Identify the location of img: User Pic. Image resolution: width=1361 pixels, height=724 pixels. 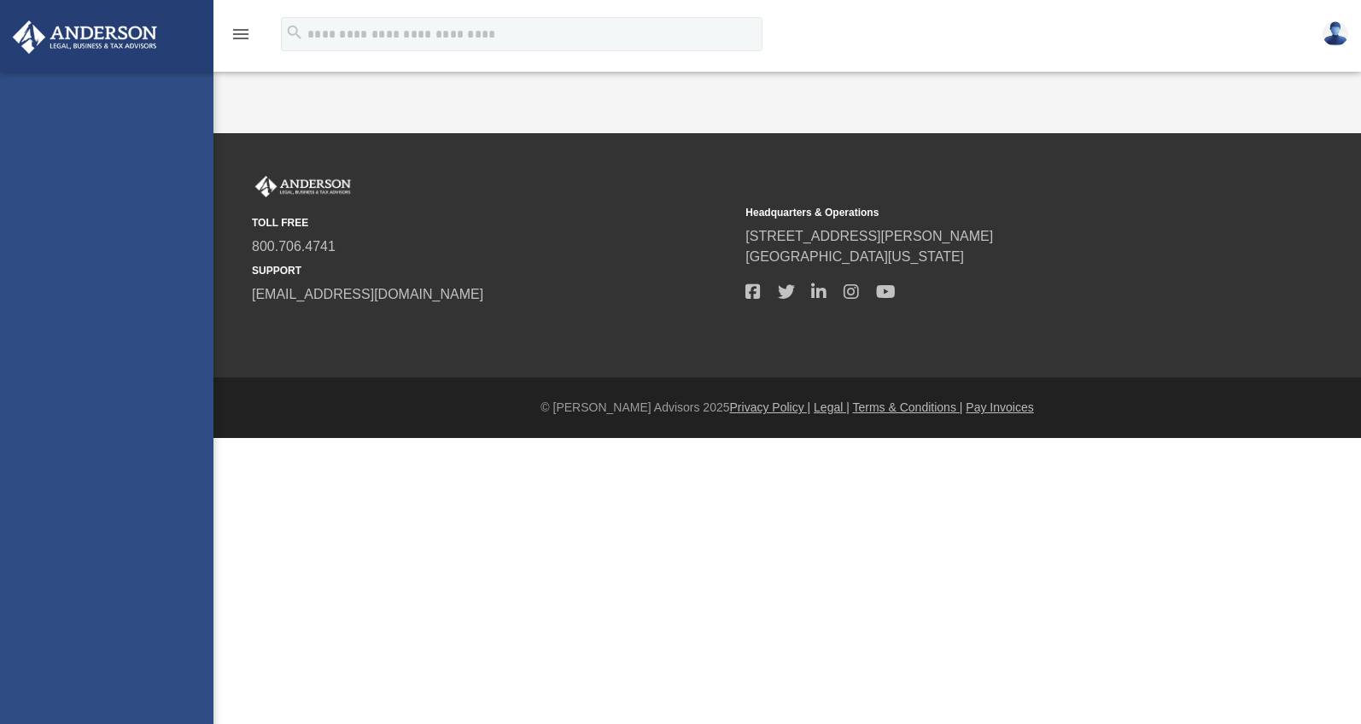
(1335, 33).